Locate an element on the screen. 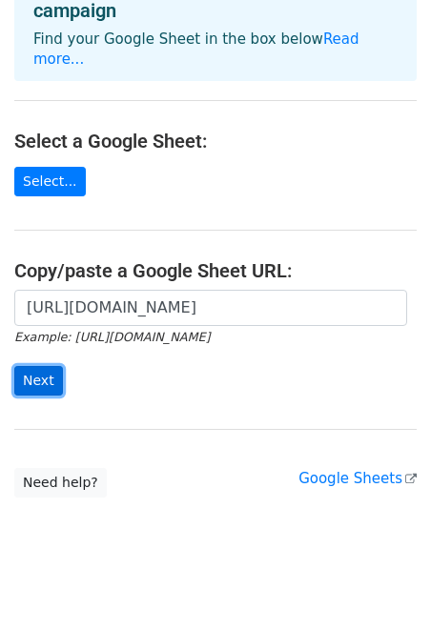  p: Find your Google Sheet in the box below is located at coordinates (215, 50).